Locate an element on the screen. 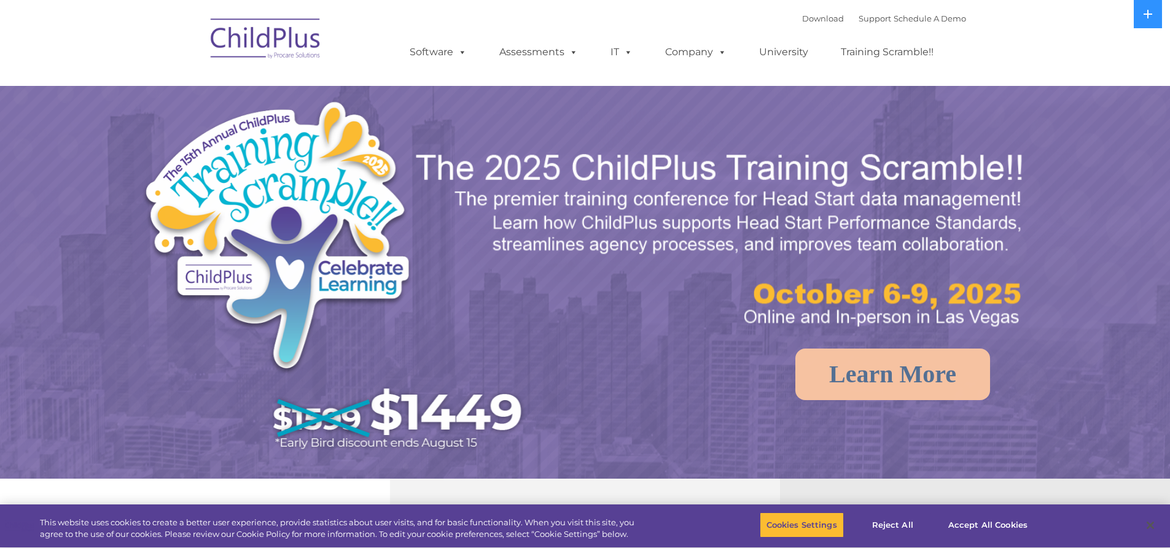 The height and width of the screenshot is (548, 1170). a: Assessments is located at coordinates (539, 52).